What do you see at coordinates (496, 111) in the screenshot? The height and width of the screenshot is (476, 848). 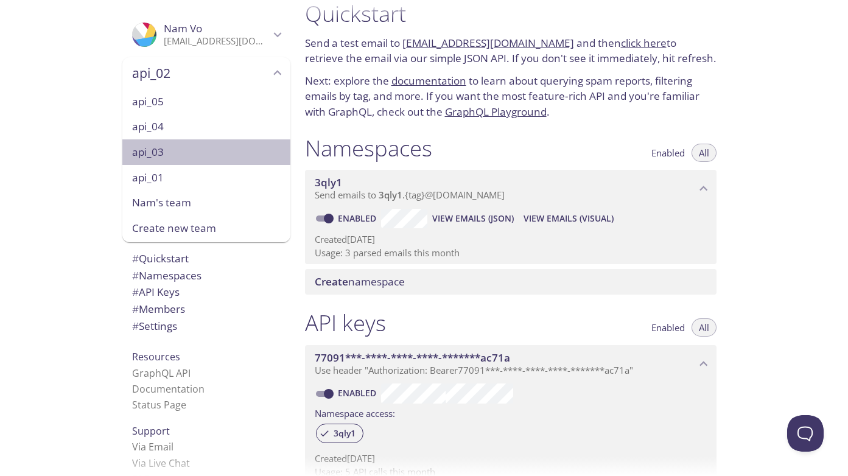 I see `a: GraphQL Playground` at bounding box center [496, 111].